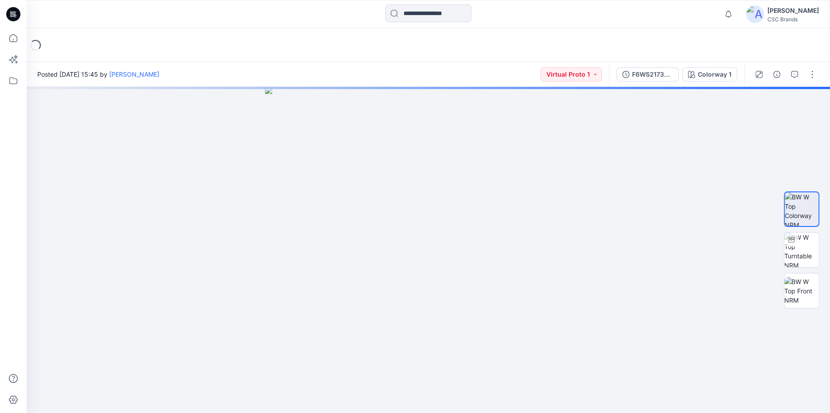  Describe the element at coordinates (793, 19) in the screenshot. I see `div: CSC Brands` at that location.